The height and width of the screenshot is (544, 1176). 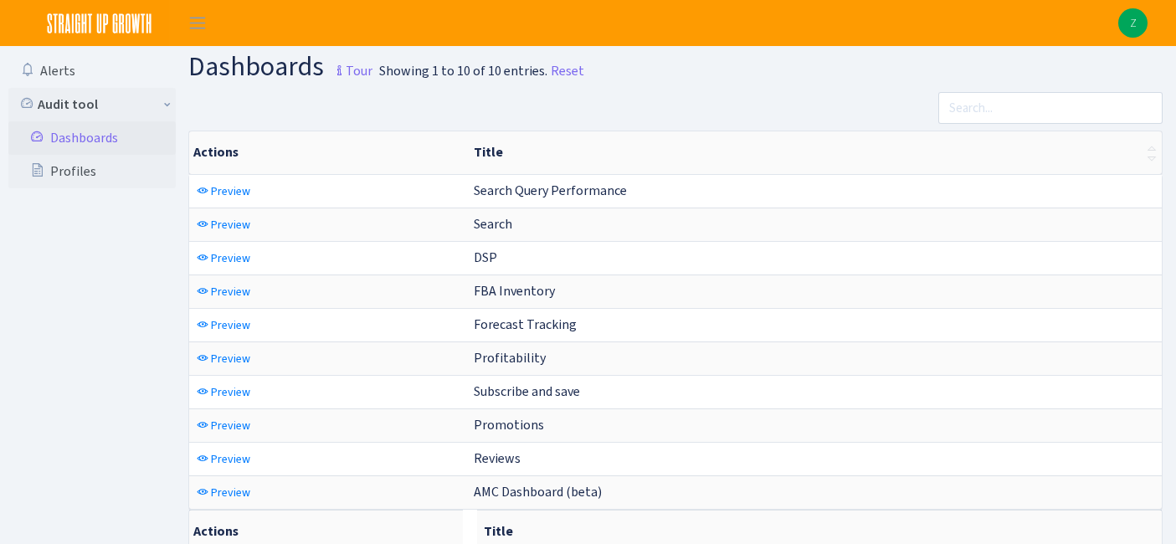 I want to click on span: Subscribe and save, so click(x=526, y=391).